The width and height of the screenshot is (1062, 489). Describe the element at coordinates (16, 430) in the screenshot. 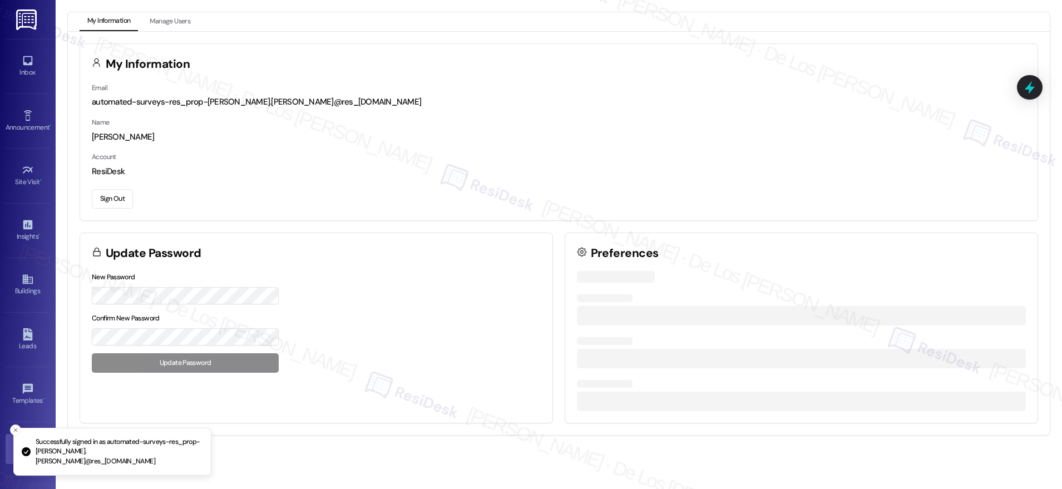

I see `button: Close toast` at that location.